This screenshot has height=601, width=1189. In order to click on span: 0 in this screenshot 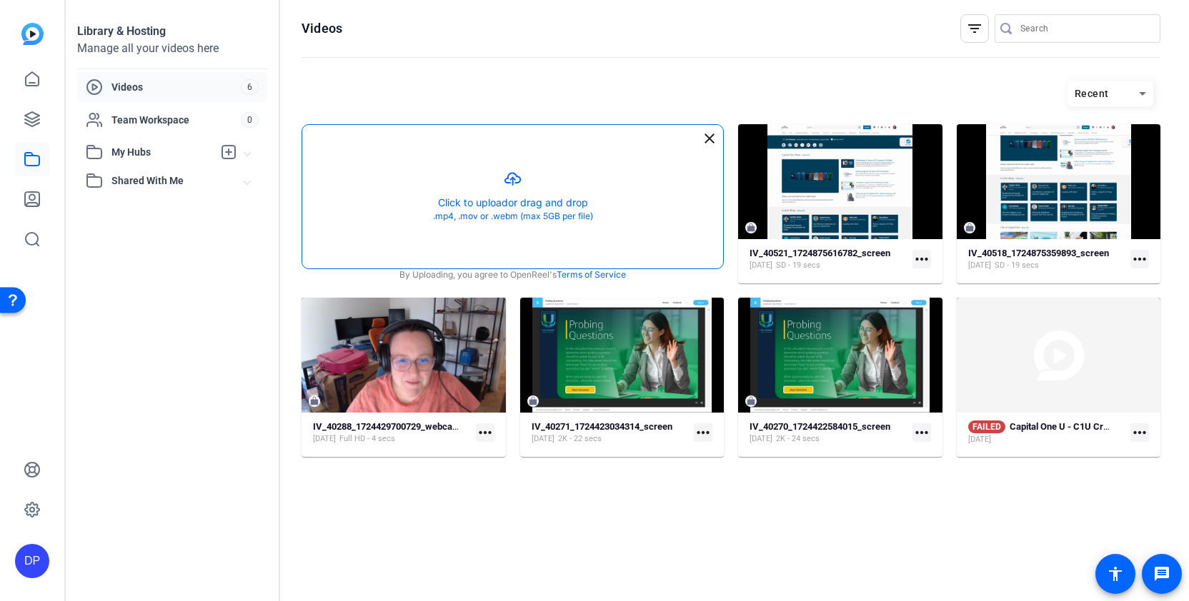, I will do `click(249, 120)`.